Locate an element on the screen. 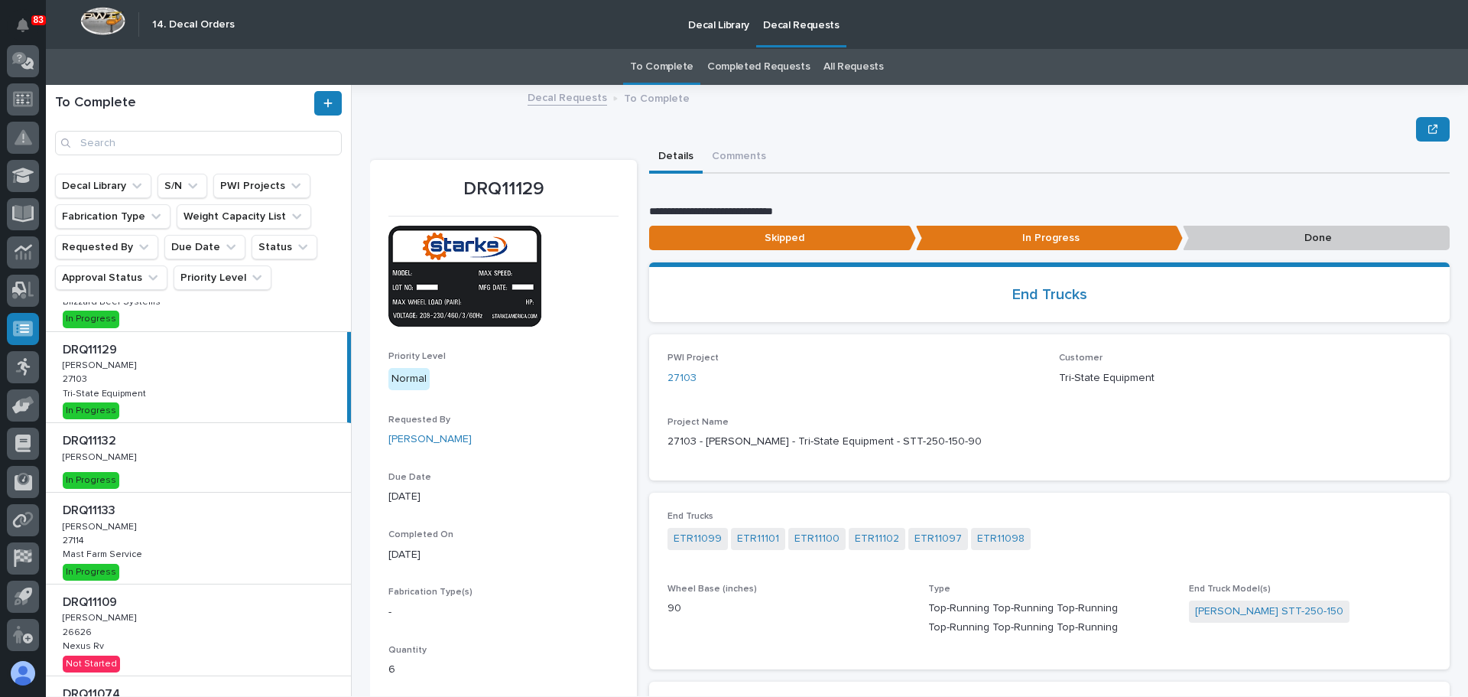 The height and width of the screenshot is (697, 1468). button: Details is located at coordinates (676, 158).